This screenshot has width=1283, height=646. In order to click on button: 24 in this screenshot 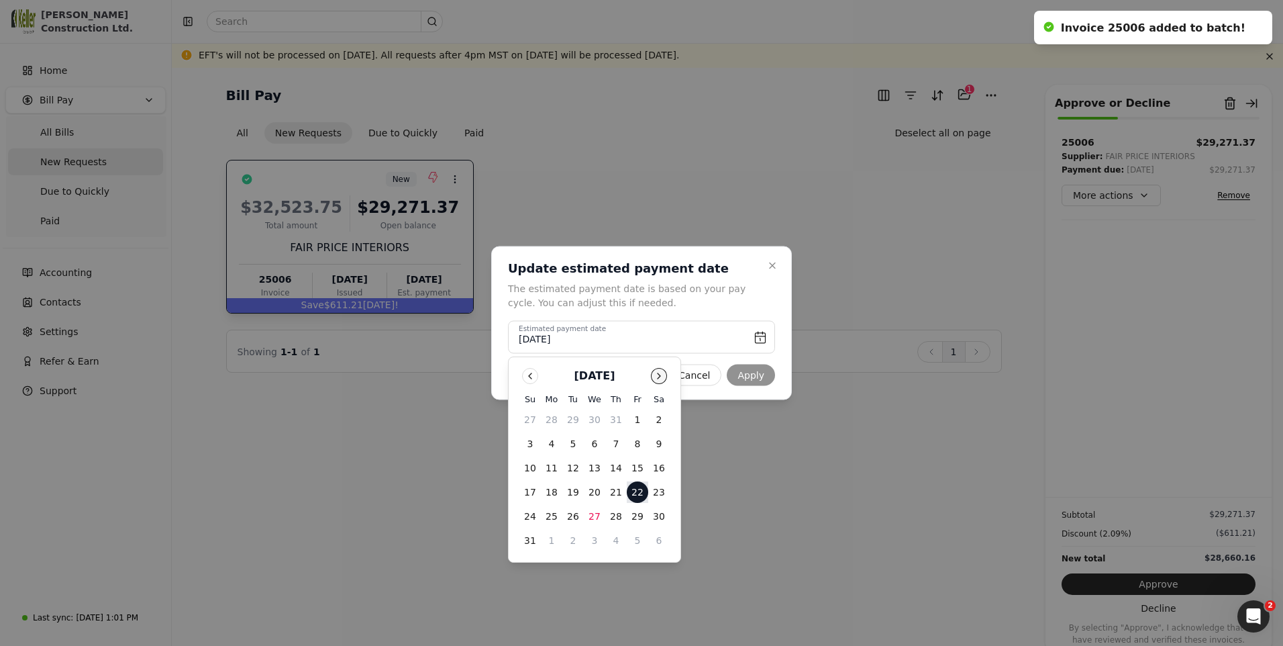, I will do `click(530, 516)`.